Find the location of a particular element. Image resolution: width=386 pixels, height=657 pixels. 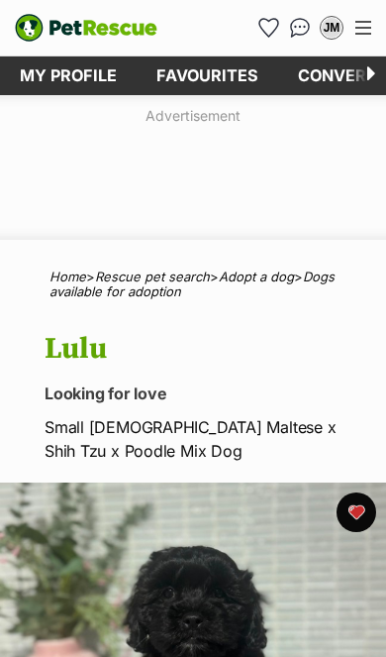

img: logo-e224e6f780fb5917bec1dbf3a21bbac754714ae5b6737aabdf751b685950b380.svg is located at coordinates (86, 28).